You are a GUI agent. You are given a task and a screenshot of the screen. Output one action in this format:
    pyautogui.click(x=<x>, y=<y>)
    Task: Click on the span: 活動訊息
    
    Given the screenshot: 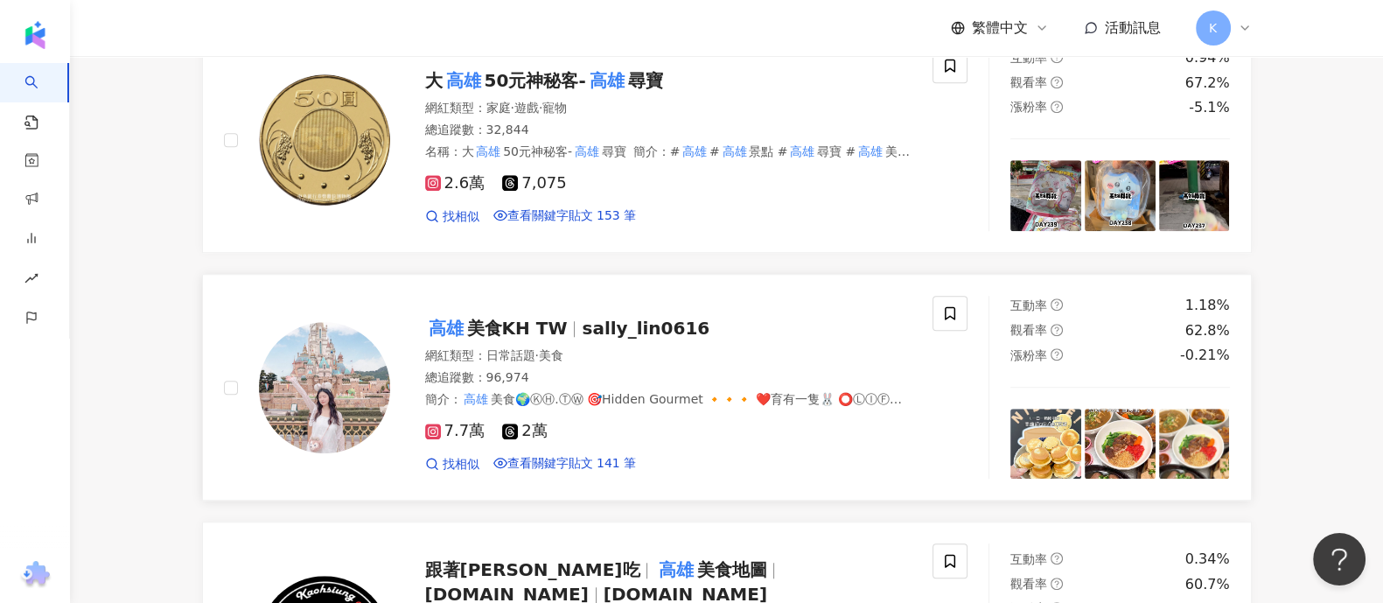 What is the action you would take?
    pyautogui.click(x=1133, y=27)
    